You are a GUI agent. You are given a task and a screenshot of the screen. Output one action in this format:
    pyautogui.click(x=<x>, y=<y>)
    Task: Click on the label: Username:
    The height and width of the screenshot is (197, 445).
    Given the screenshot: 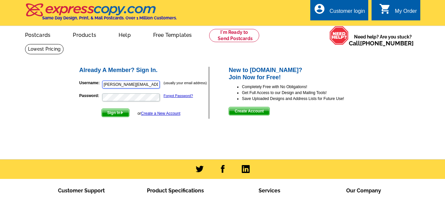 What is the action you would take?
    pyautogui.click(x=90, y=83)
    